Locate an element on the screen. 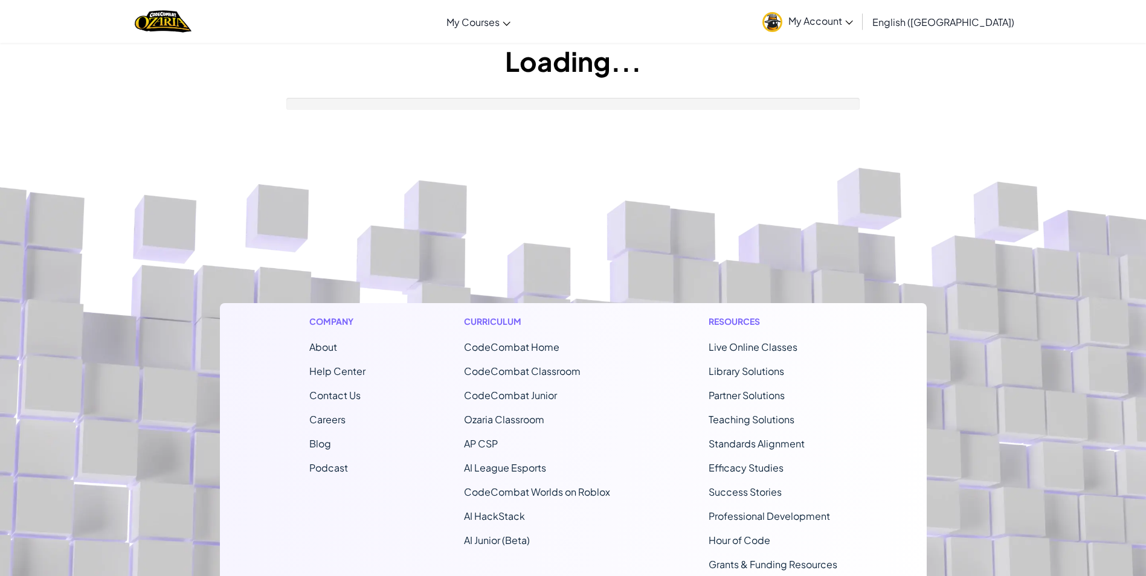 The height and width of the screenshot is (576, 1146). a: Teaching Solutions is located at coordinates (751, 419).